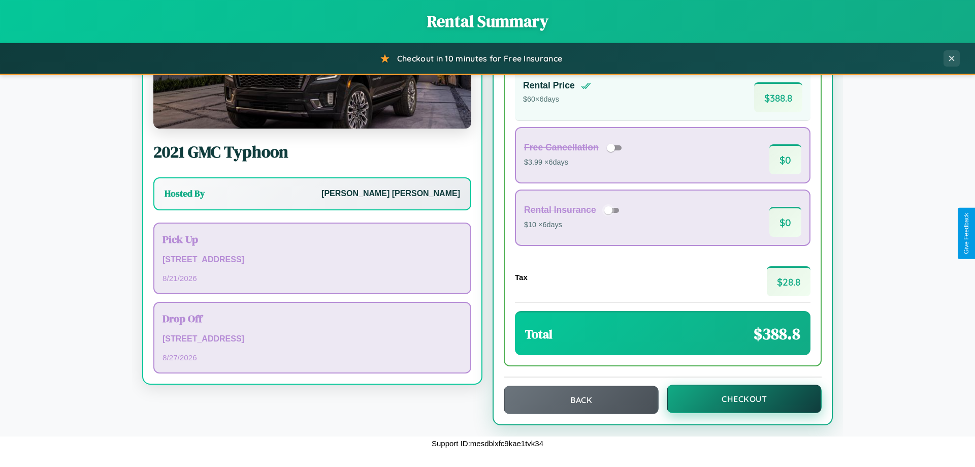 This screenshot has width=975, height=467. I want to click on p: 8 / 21 / 2026, so click(312, 278).